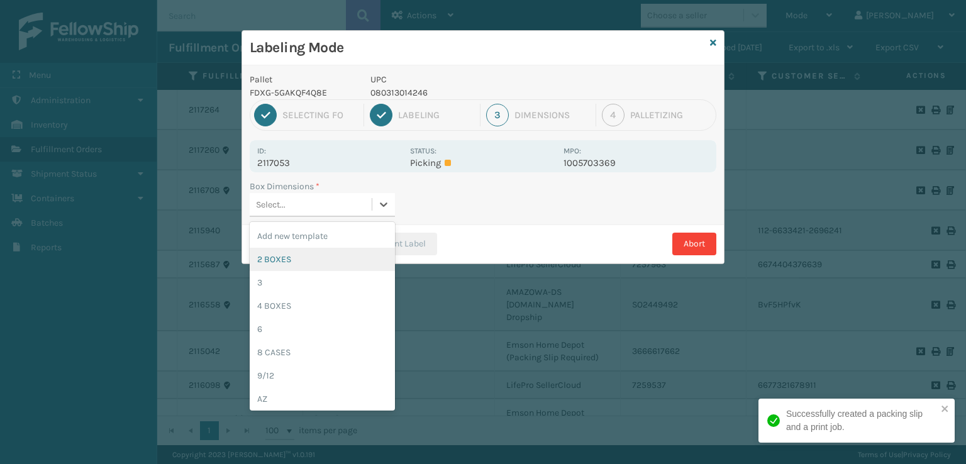 The width and height of the screenshot is (966, 464). I want to click on div: Palletizing, so click(671, 115).